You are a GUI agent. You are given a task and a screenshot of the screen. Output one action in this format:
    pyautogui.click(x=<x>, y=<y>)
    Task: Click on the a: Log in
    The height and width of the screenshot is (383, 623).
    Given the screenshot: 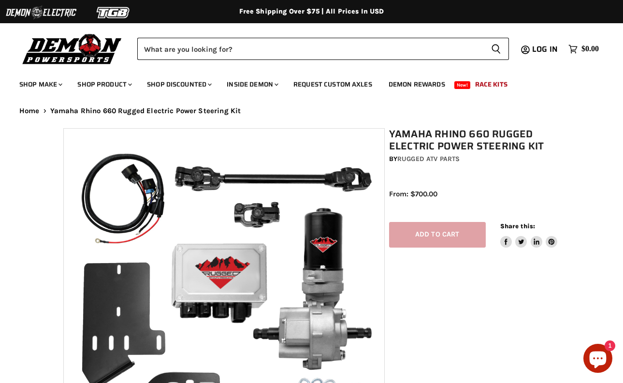 What is the action you would take?
    pyautogui.click(x=546, y=49)
    